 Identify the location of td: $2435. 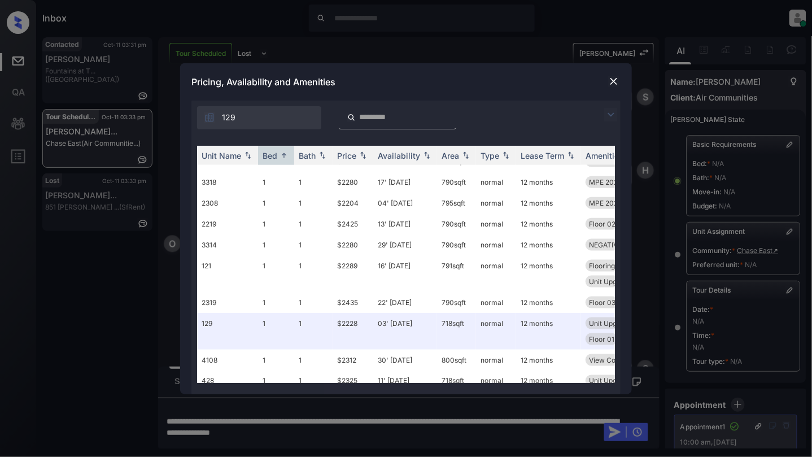
(353, 302).